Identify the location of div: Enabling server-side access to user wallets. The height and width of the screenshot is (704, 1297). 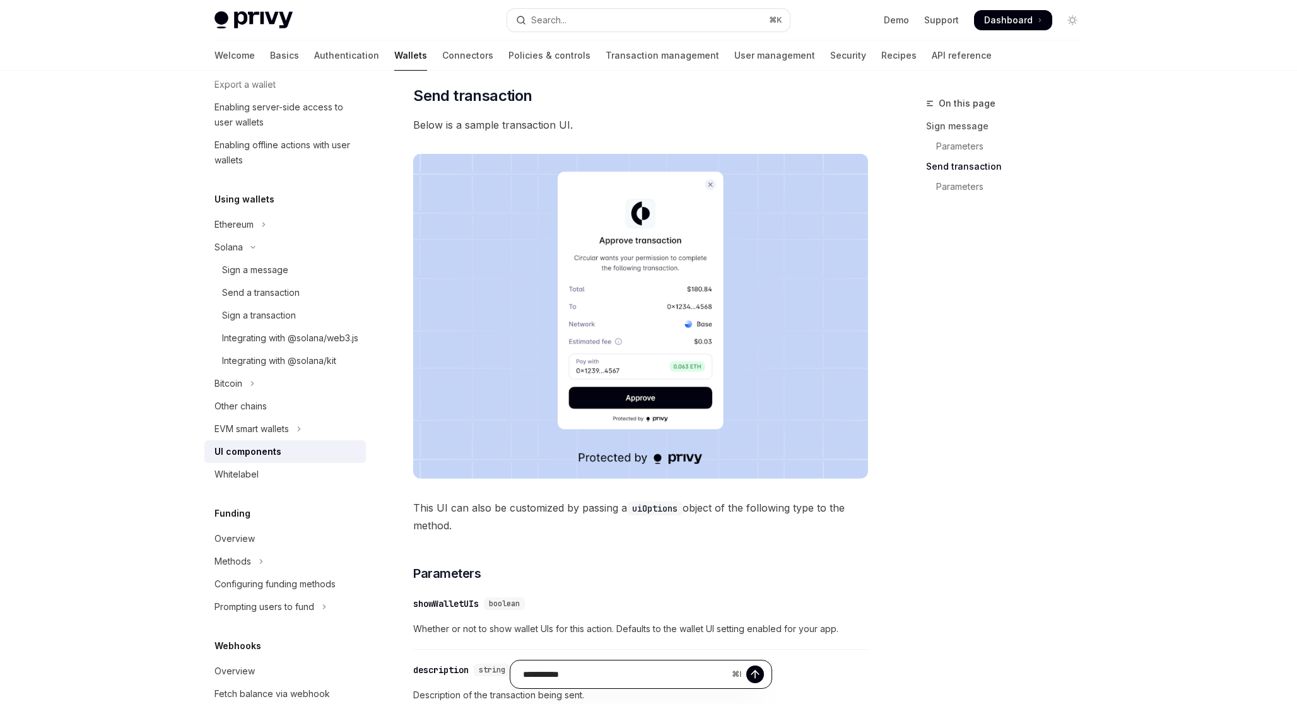
(286, 115).